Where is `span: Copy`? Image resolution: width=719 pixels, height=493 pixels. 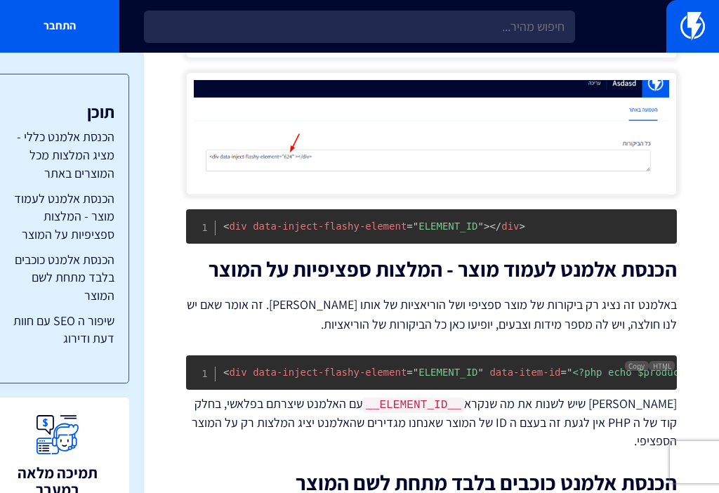
span: Copy is located at coordinates (636, 366).